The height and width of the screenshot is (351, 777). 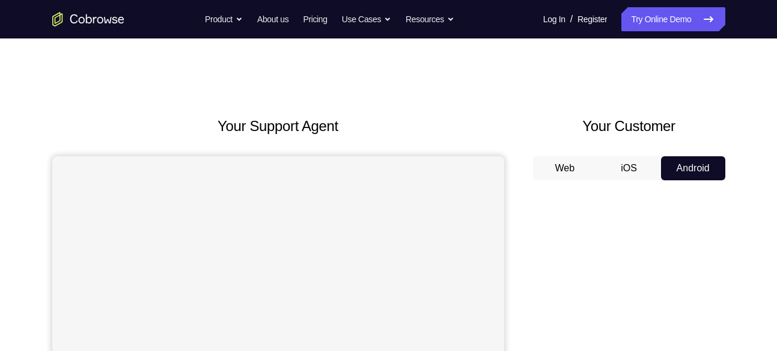 What do you see at coordinates (278, 126) in the screenshot?
I see `h2: Your Support Agent` at bounding box center [278, 126].